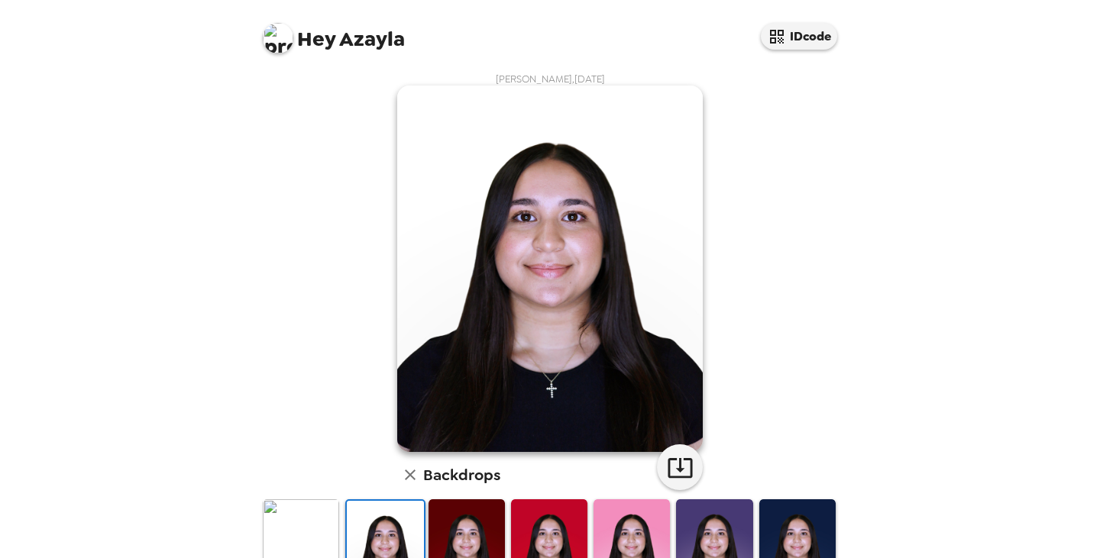 The width and height of the screenshot is (1100, 558). I want to click on span: Hey, so click(316, 39).